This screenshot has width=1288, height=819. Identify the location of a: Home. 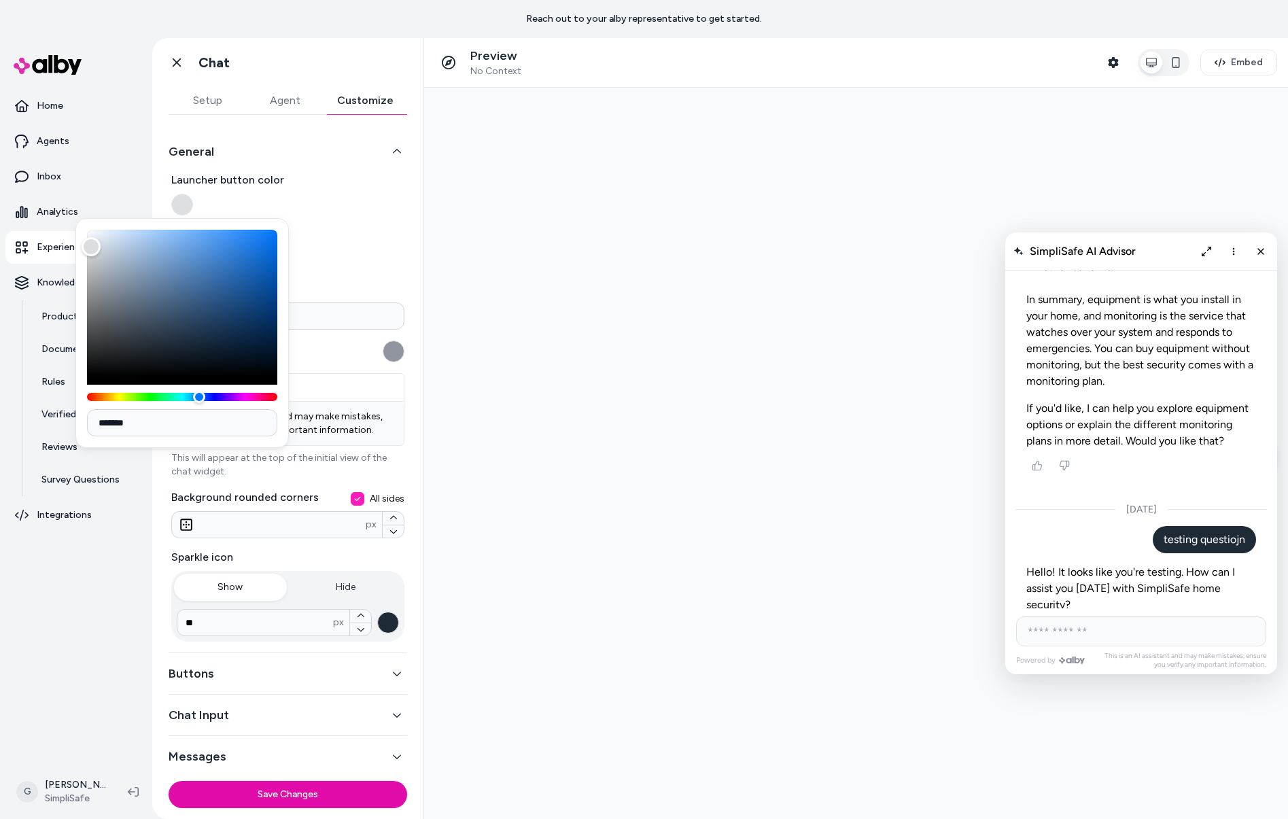
(76, 106).